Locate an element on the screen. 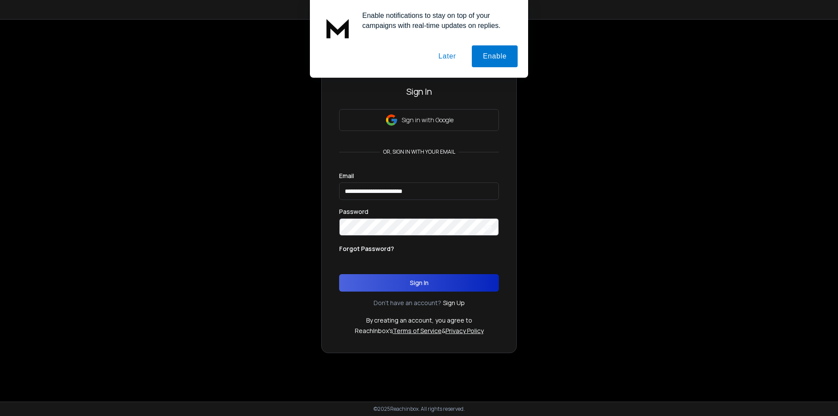 Image resolution: width=838 pixels, height=416 pixels. button: Sign In is located at coordinates (419, 283).